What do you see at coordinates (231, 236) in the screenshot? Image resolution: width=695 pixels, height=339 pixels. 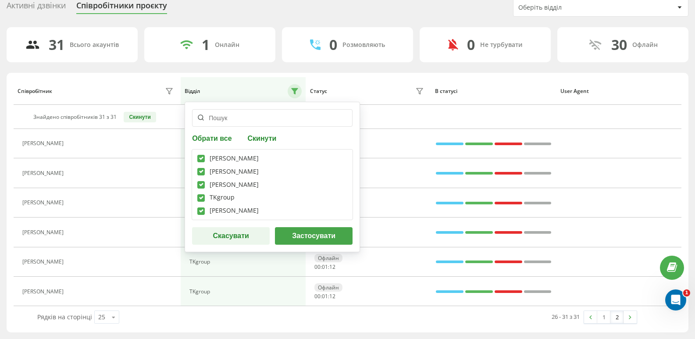 I see `button: Скасувати` at bounding box center [231, 236].